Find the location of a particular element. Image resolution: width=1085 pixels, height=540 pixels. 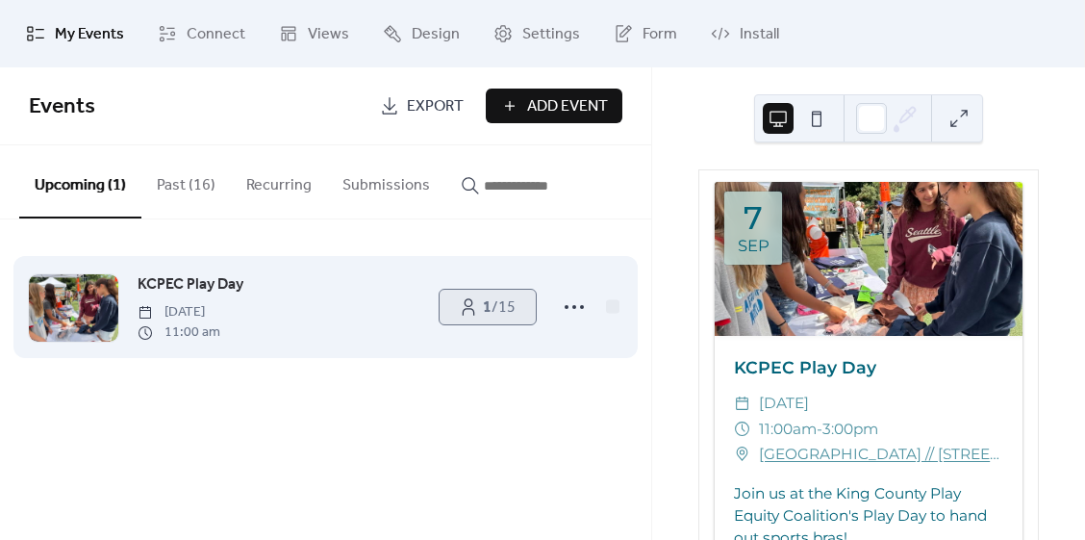

a: Connect is located at coordinates (201, 34).